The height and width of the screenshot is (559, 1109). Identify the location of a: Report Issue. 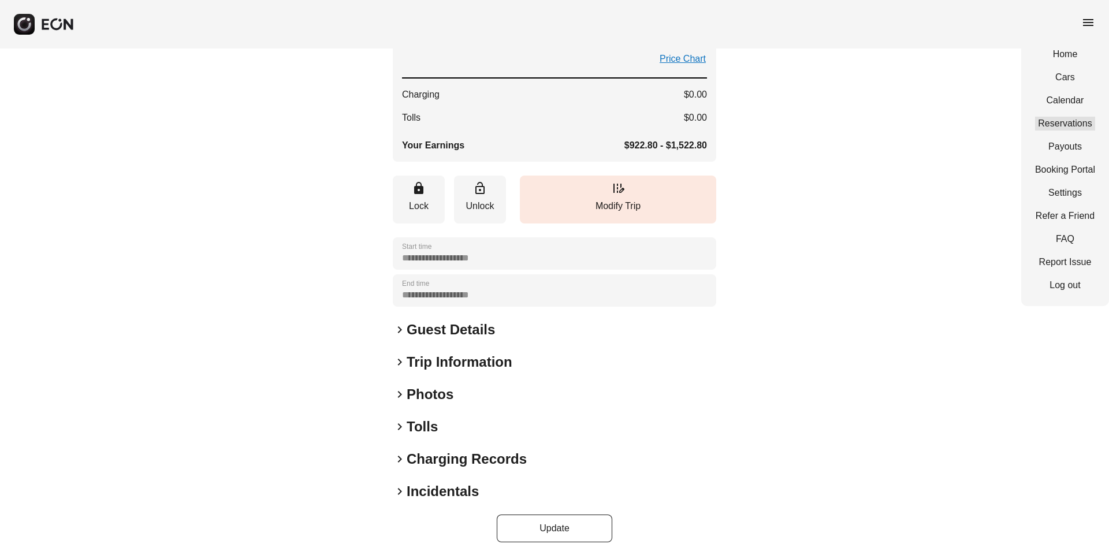
(1065, 262).